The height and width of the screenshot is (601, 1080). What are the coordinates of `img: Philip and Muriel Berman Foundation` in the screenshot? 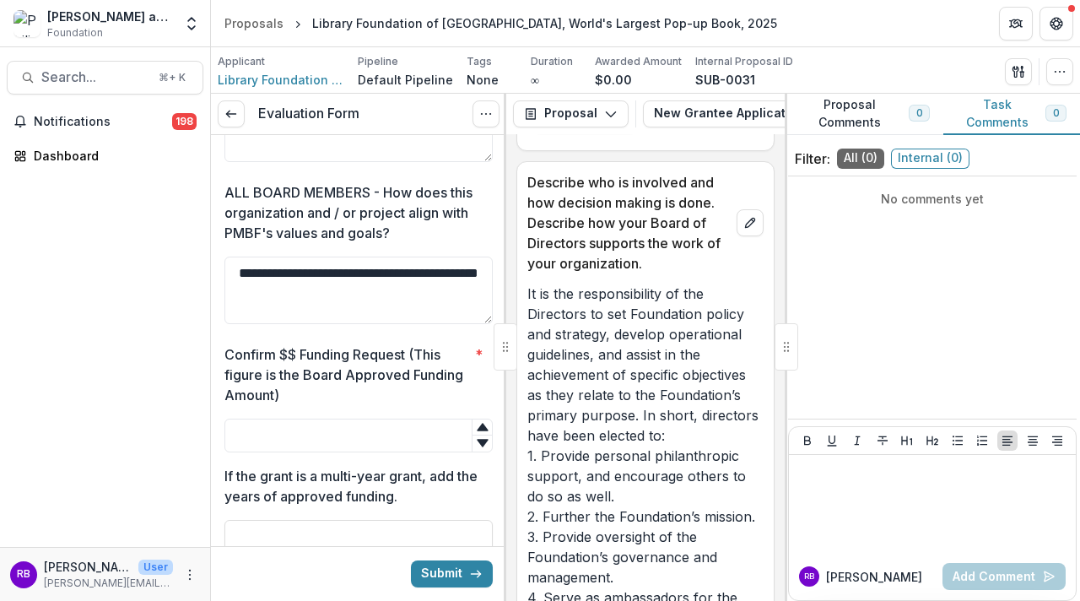 It's located at (27, 24).